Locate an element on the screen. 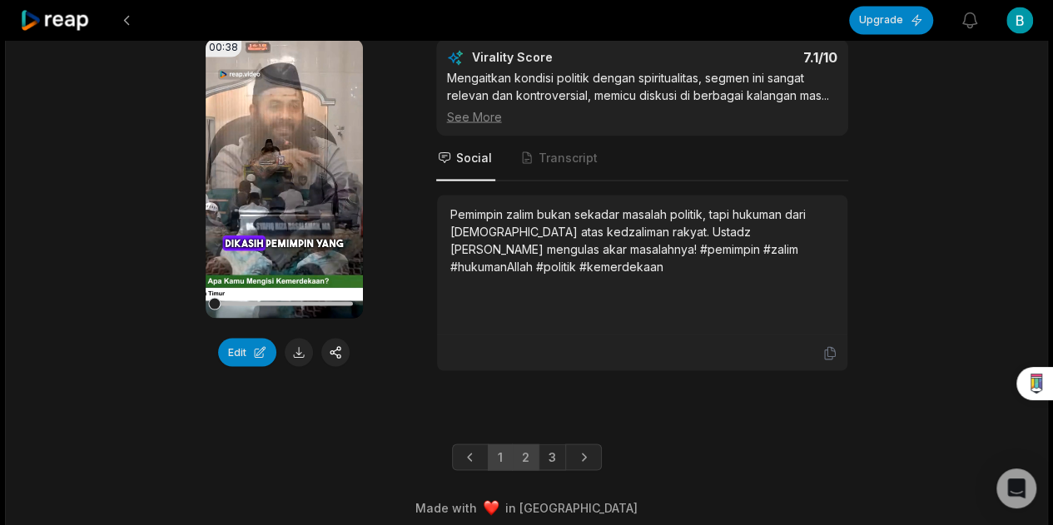  div: 7.1 /10 is located at coordinates (748, 57).